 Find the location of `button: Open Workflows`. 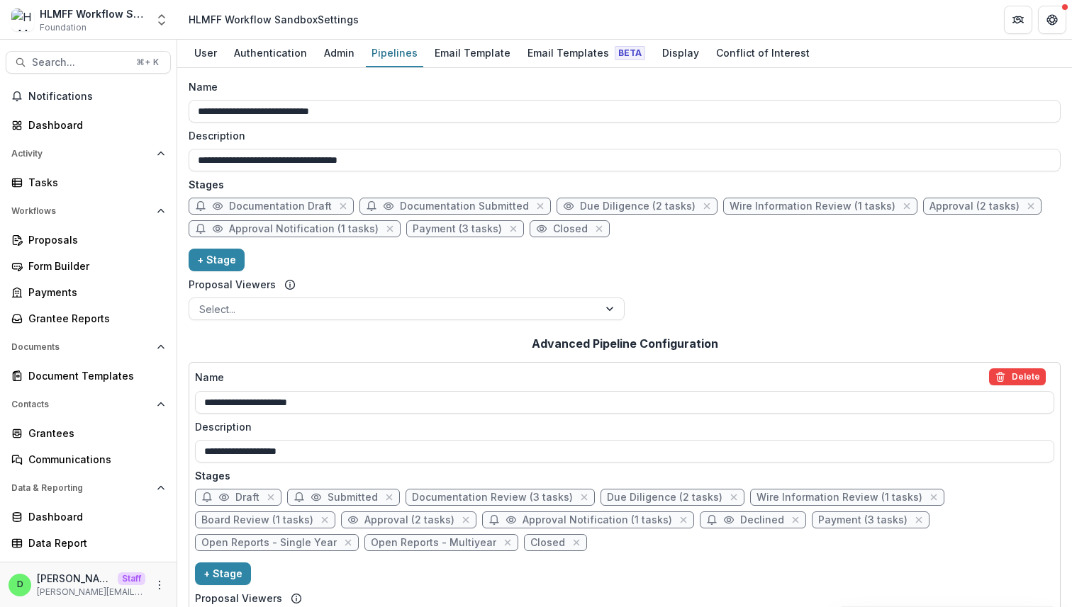

button: Open Workflows is located at coordinates (88, 211).